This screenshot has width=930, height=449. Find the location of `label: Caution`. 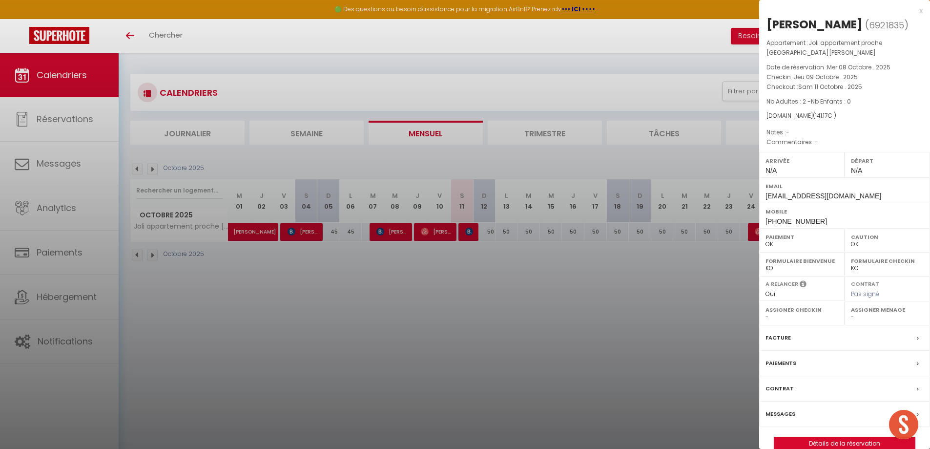

label: Caution is located at coordinates (887, 237).